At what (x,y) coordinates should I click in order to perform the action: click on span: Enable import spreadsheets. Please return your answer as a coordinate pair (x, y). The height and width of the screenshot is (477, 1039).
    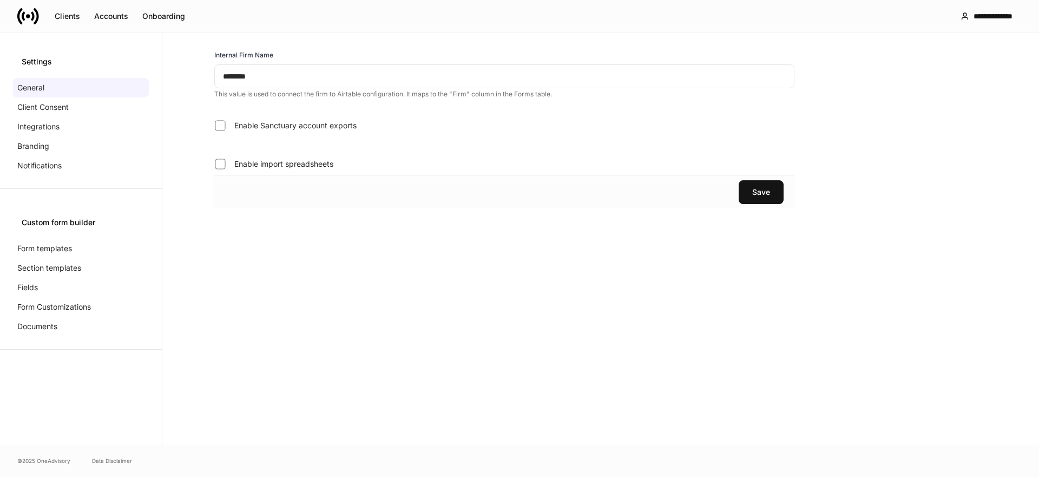
    Looking at the image, I should click on (284, 164).